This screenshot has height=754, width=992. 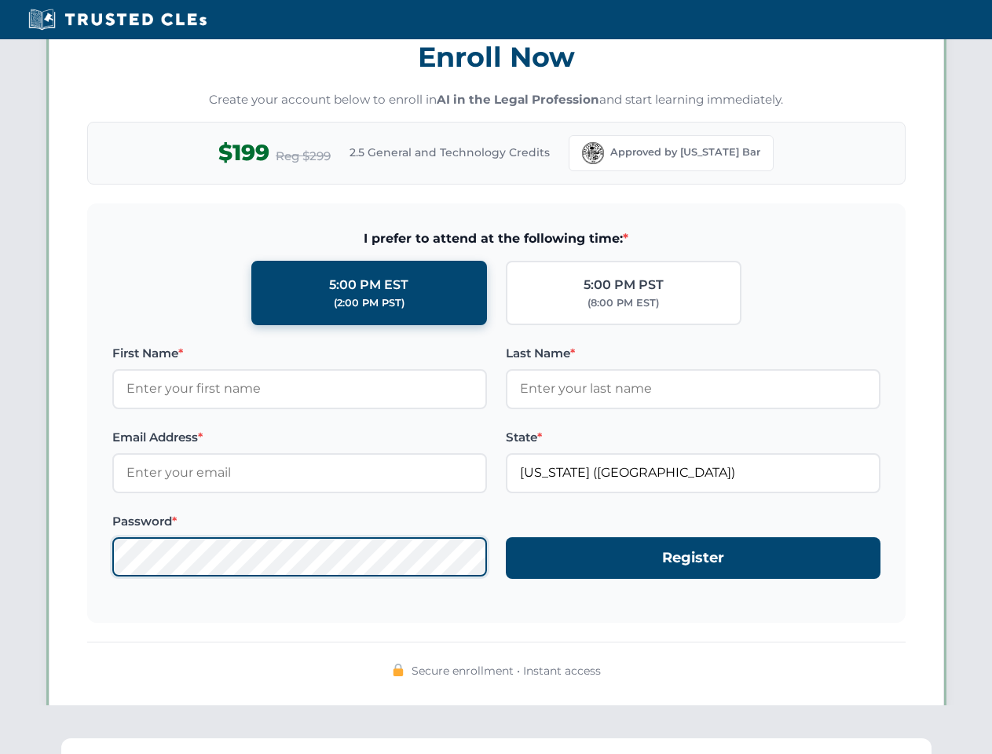 What do you see at coordinates (303, 156) in the screenshot?
I see `span: Reg $299` at bounding box center [303, 156].